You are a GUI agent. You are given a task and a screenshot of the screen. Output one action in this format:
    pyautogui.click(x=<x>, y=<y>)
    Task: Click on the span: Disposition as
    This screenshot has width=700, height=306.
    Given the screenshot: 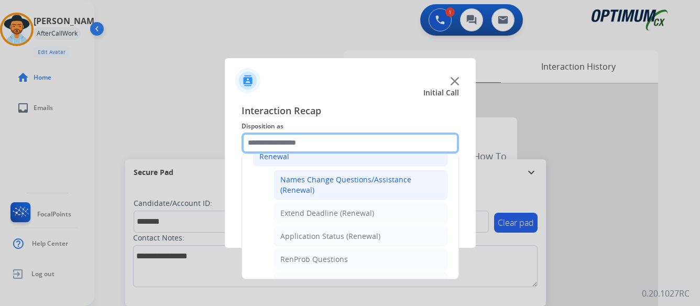 What is the action you would take?
    pyautogui.click(x=350, y=126)
    